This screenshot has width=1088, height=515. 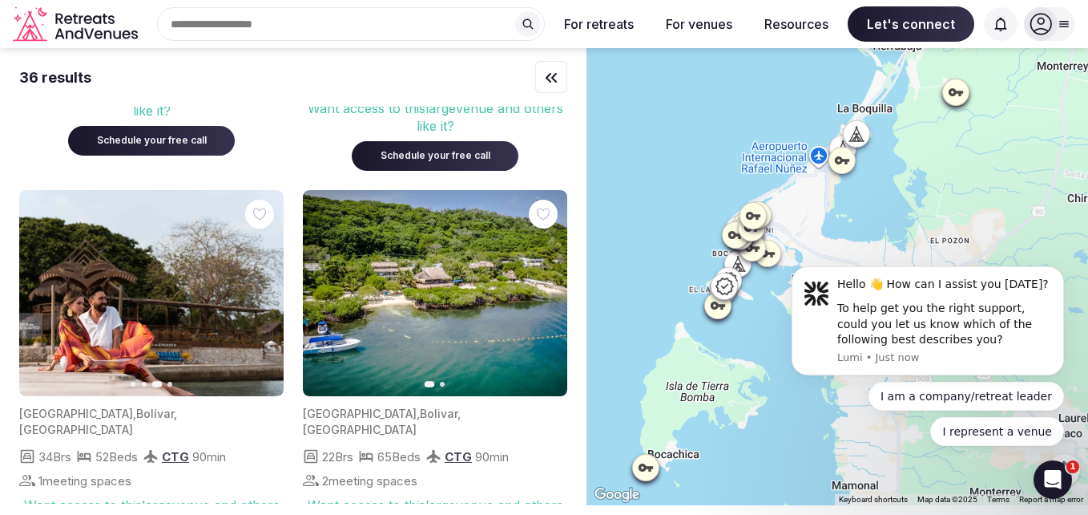 I want to click on div: Message content, so click(x=177, y=60).